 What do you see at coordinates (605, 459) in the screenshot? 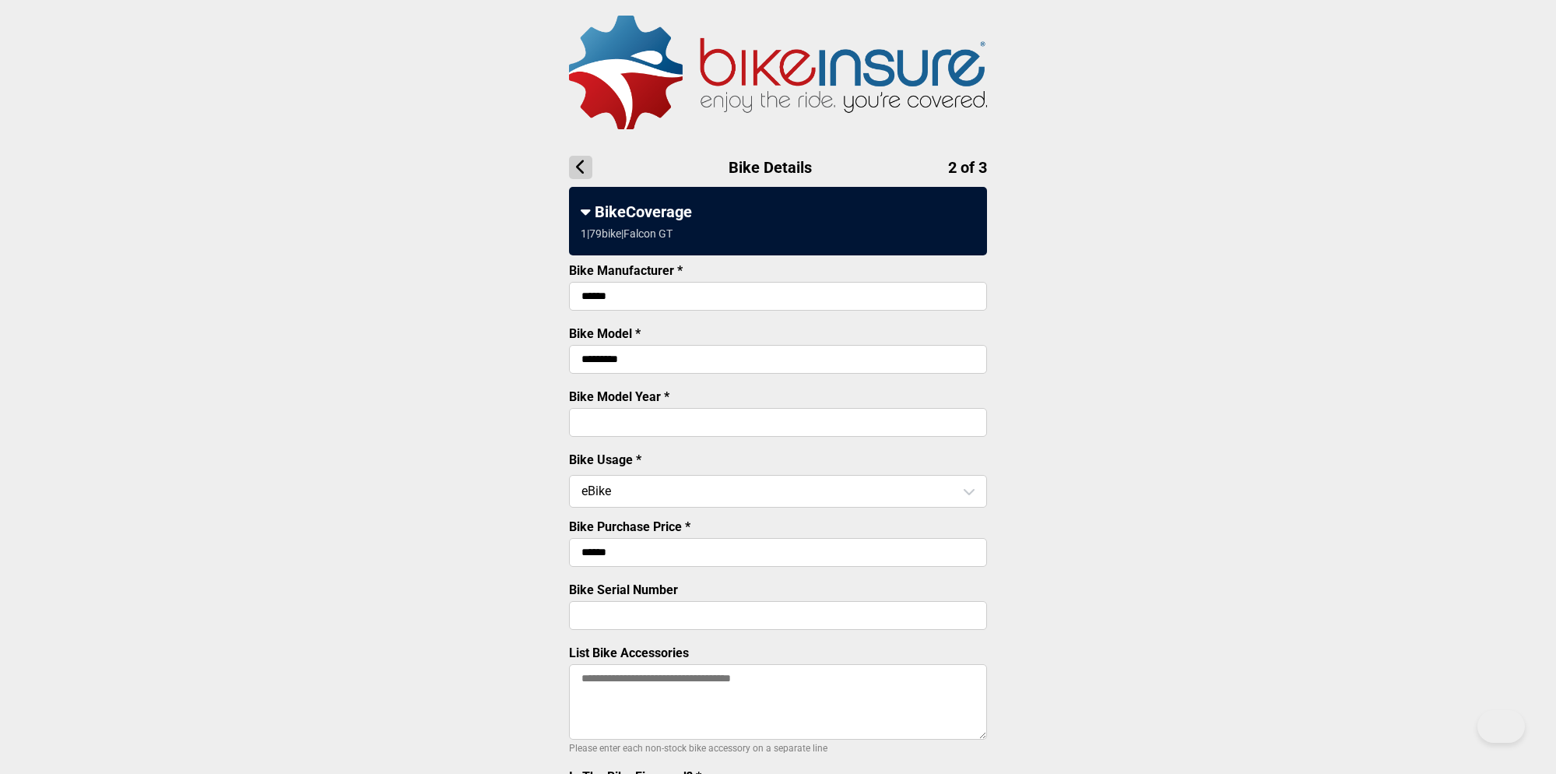
I see `label: Bike Usage *` at bounding box center [605, 459].